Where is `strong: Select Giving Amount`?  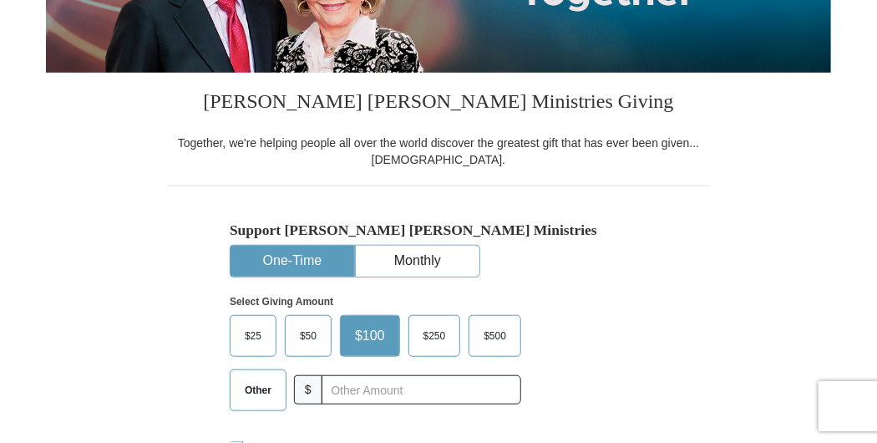 strong: Select Giving Amount is located at coordinates (281, 301).